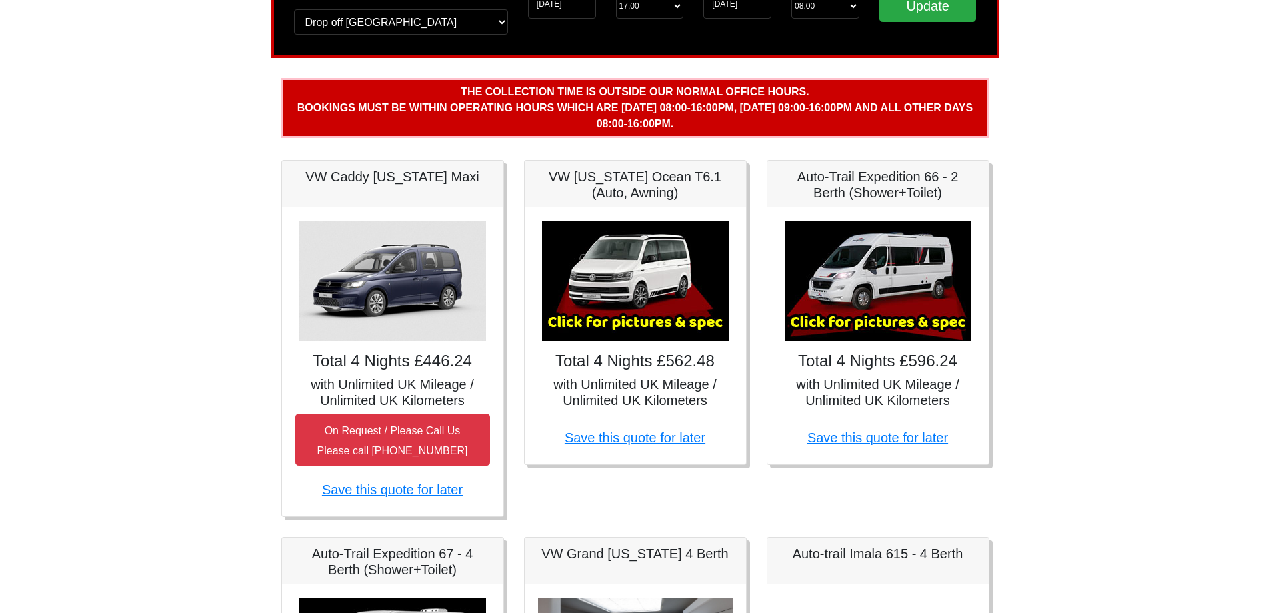 This screenshot has width=1270, height=613. What do you see at coordinates (635, 281) in the screenshot?
I see `img: VW California Ocean T6.1 (Auto, Awning)` at bounding box center [635, 281].